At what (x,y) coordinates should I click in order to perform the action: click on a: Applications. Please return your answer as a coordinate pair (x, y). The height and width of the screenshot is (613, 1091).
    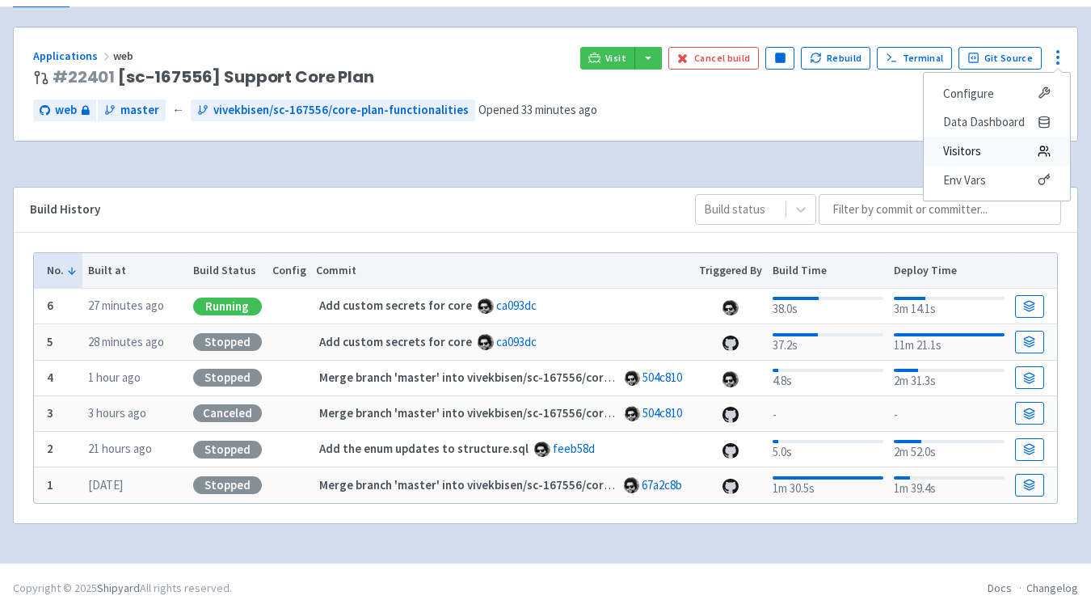
    Looking at the image, I should click on (73, 56).